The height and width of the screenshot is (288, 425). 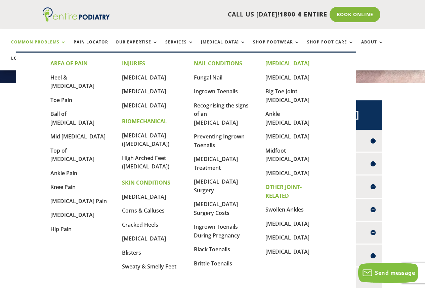 What do you see at coordinates (395, 272) in the screenshot?
I see `span: Send message` at bounding box center [395, 272].